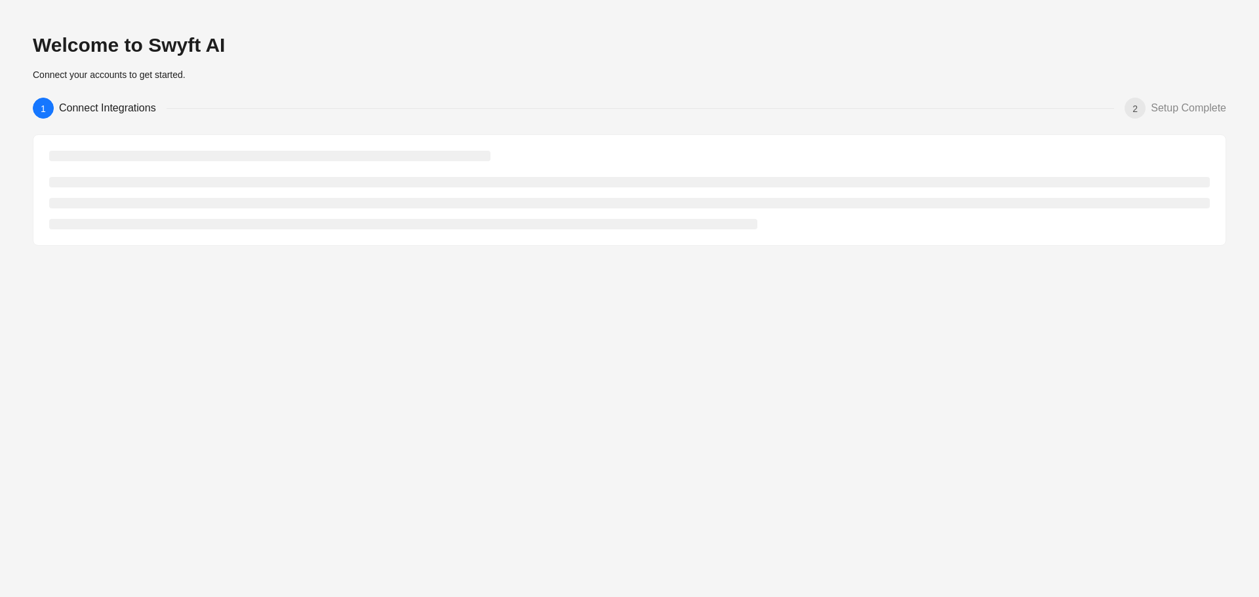  What do you see at coordinates (629, 45) in the screenshot?
I see `h2: Welcome to Swyft AI` at bounding box center [629, 45].